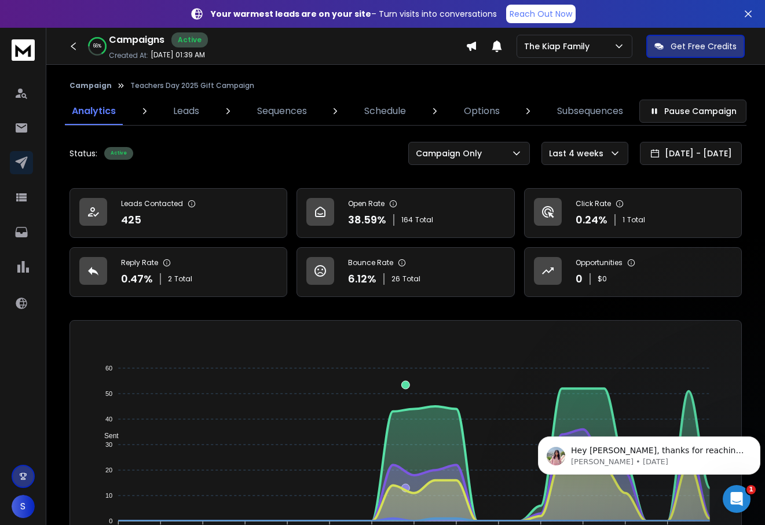 This screenshot has height=525, width=765. I want to click on p: Analytics, so click(94, 111).